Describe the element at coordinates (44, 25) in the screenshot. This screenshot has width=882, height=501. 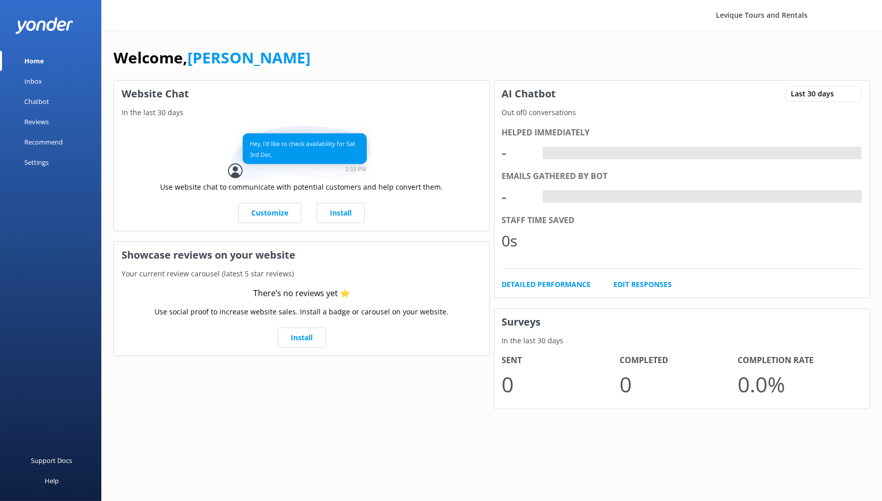
I see `img: yonder-white-logo.png` at that location.